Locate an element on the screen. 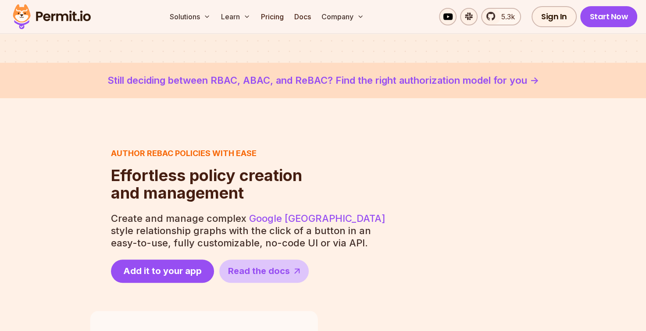 The image size is (646, 331). span: 5.3k is located at coordinates (505, 17).